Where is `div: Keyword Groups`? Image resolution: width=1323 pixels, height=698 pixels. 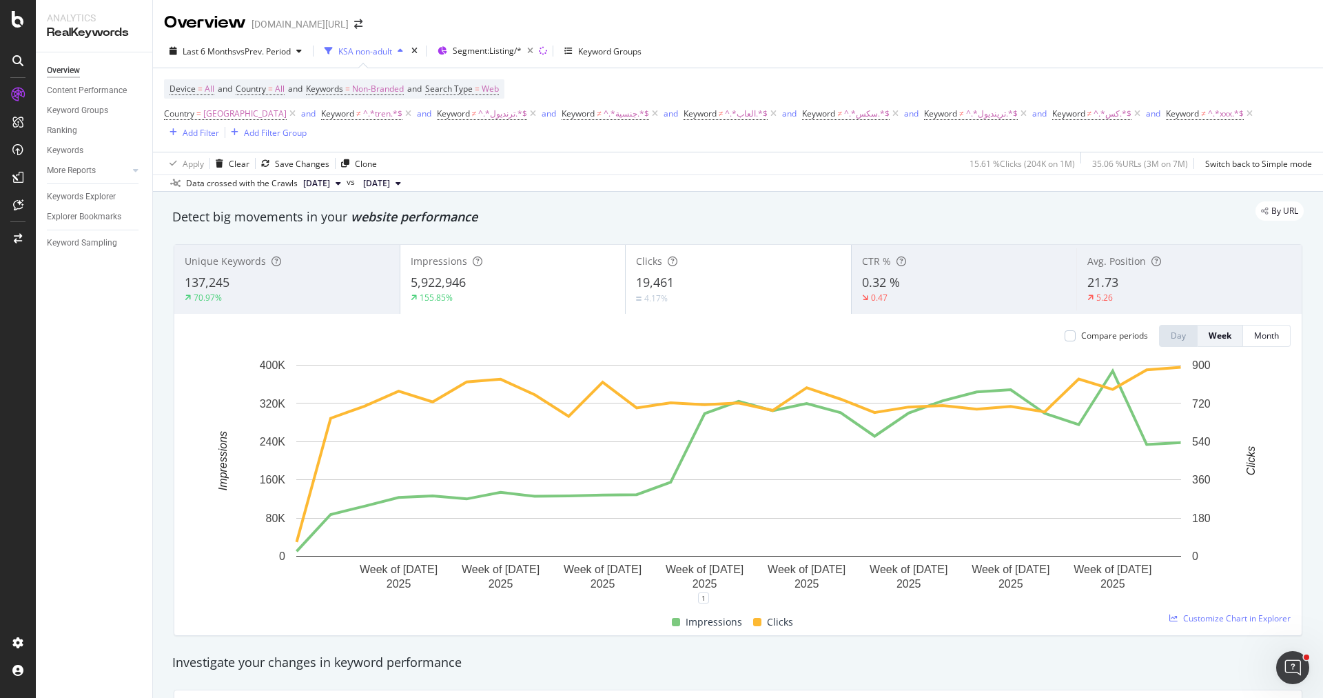 div: Keyword Groups is located at coordinates (610, 51).